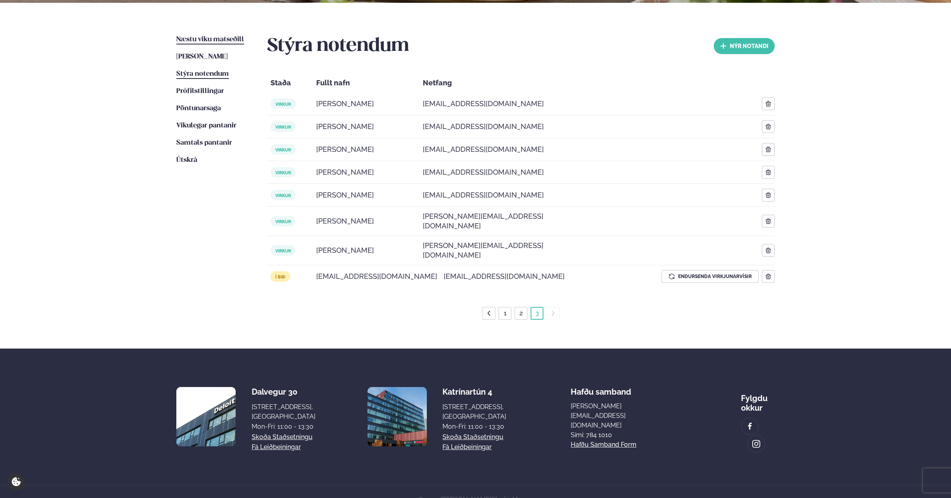 The width and height of the screenshot is (951, 498). Describe the element at coordinates (202, 74) in the screenshot. I see `span: Stýra notendum` at that location.